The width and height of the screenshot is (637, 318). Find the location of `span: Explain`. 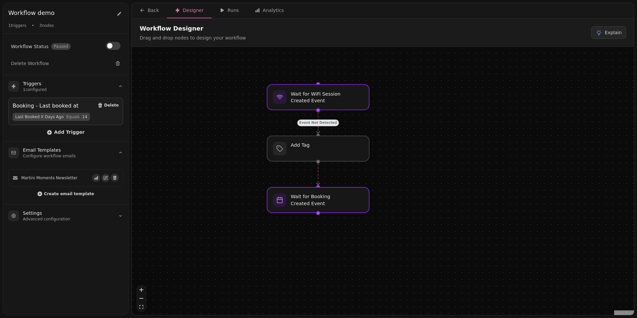

span: Explain is located at coordinates (613, 33).